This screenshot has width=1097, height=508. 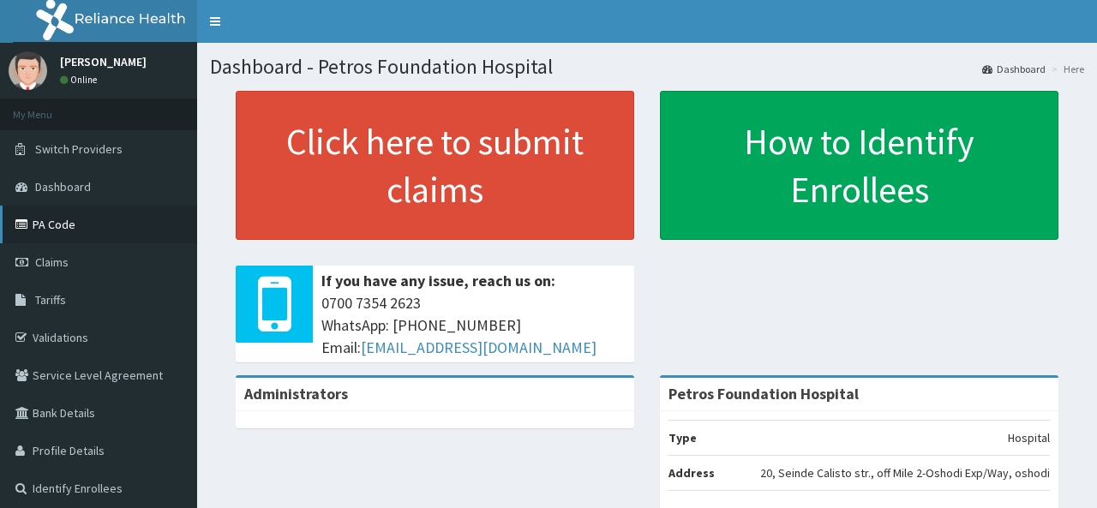 I want to click on a: Dashboard, so click(x=1013, y=69).